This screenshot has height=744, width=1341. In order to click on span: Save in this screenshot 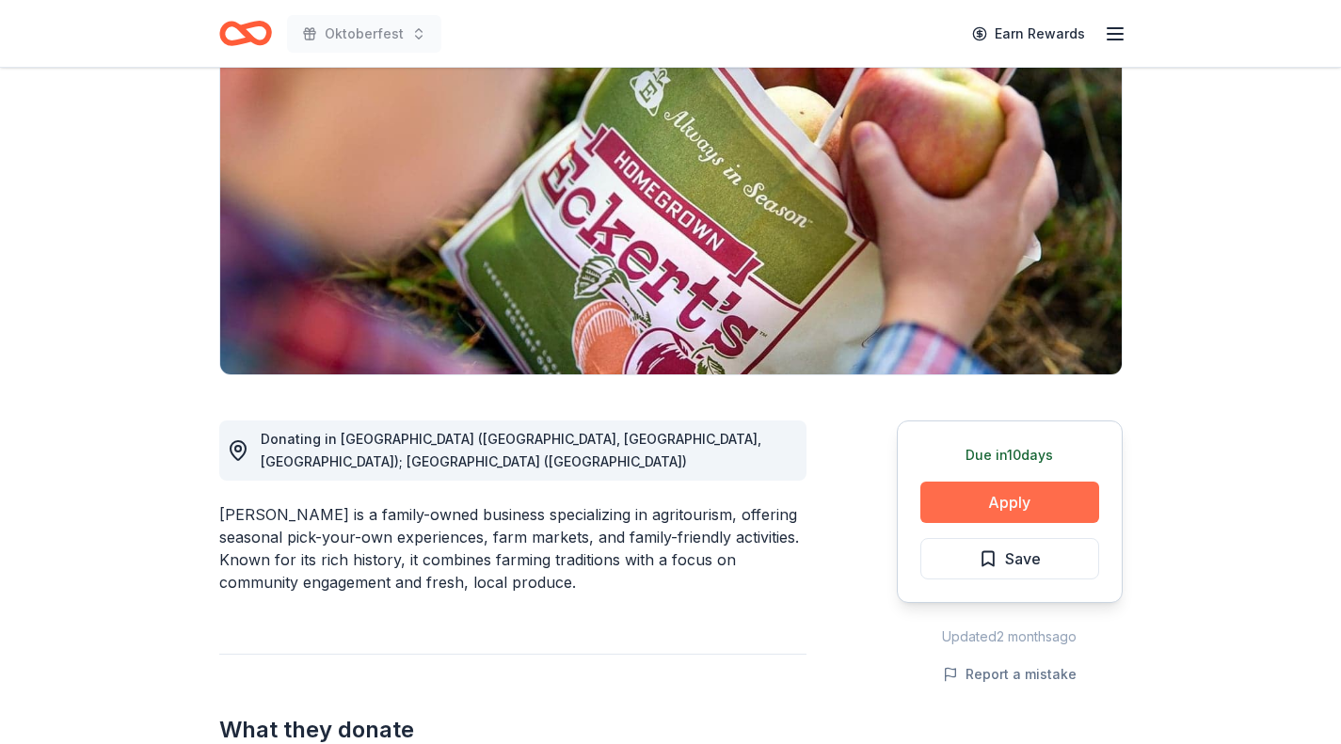, I will do `click(1023, 559)`.